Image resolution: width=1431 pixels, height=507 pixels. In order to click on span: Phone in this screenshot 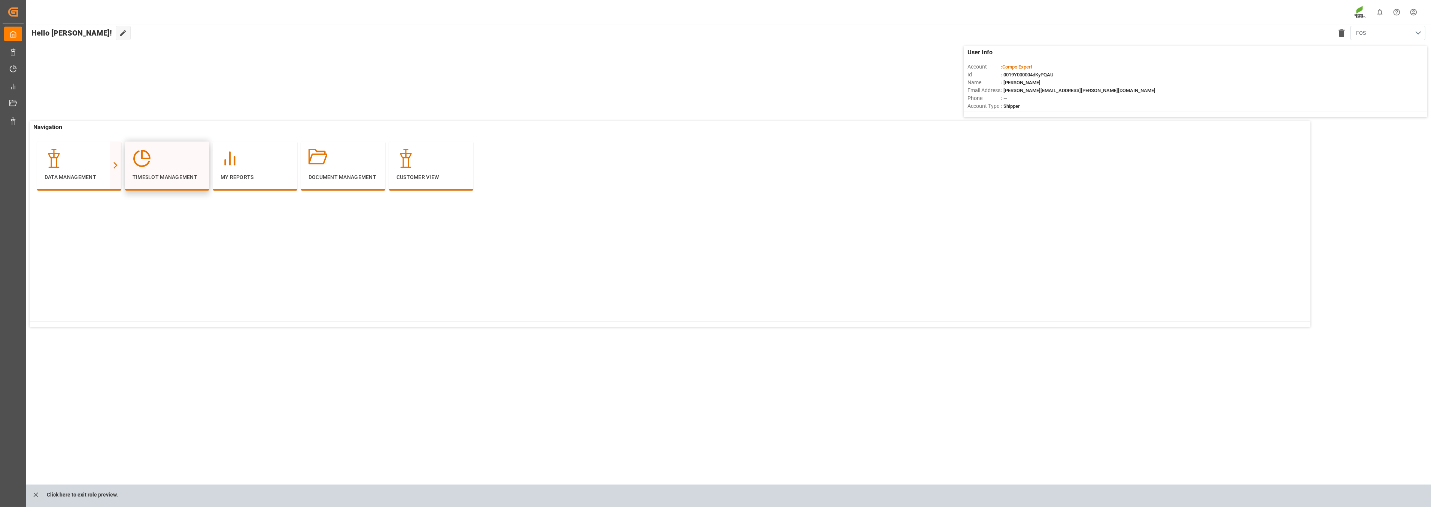, I will do `click(984, 98)`.